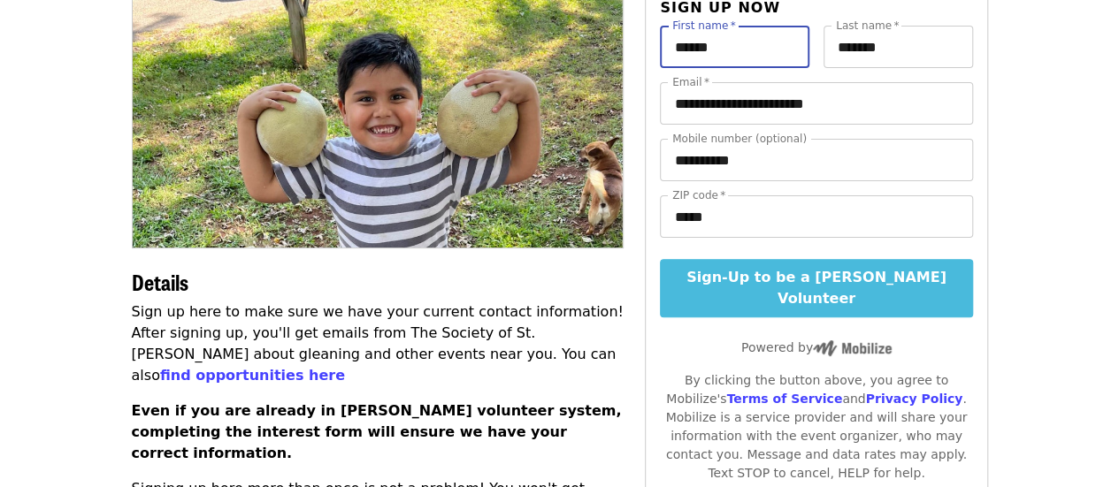 This screenshot has width=1119, height=487. I want to click on input: Mobile number (optional), so click(816, 160).